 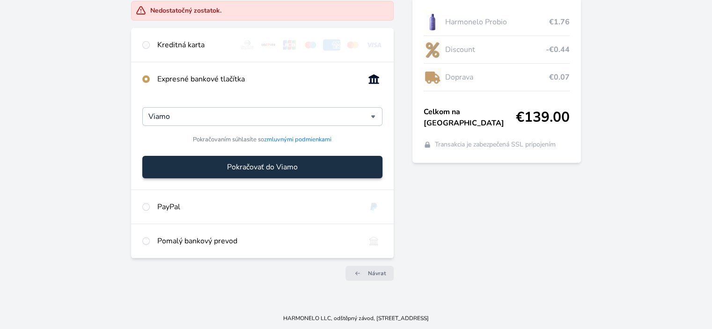 I want to click on img: diners.svg, so click(x=247, y=45).